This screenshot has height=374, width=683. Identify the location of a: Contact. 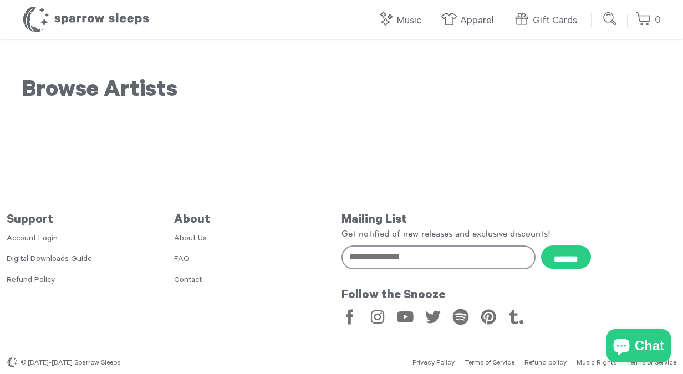
(188, 281).